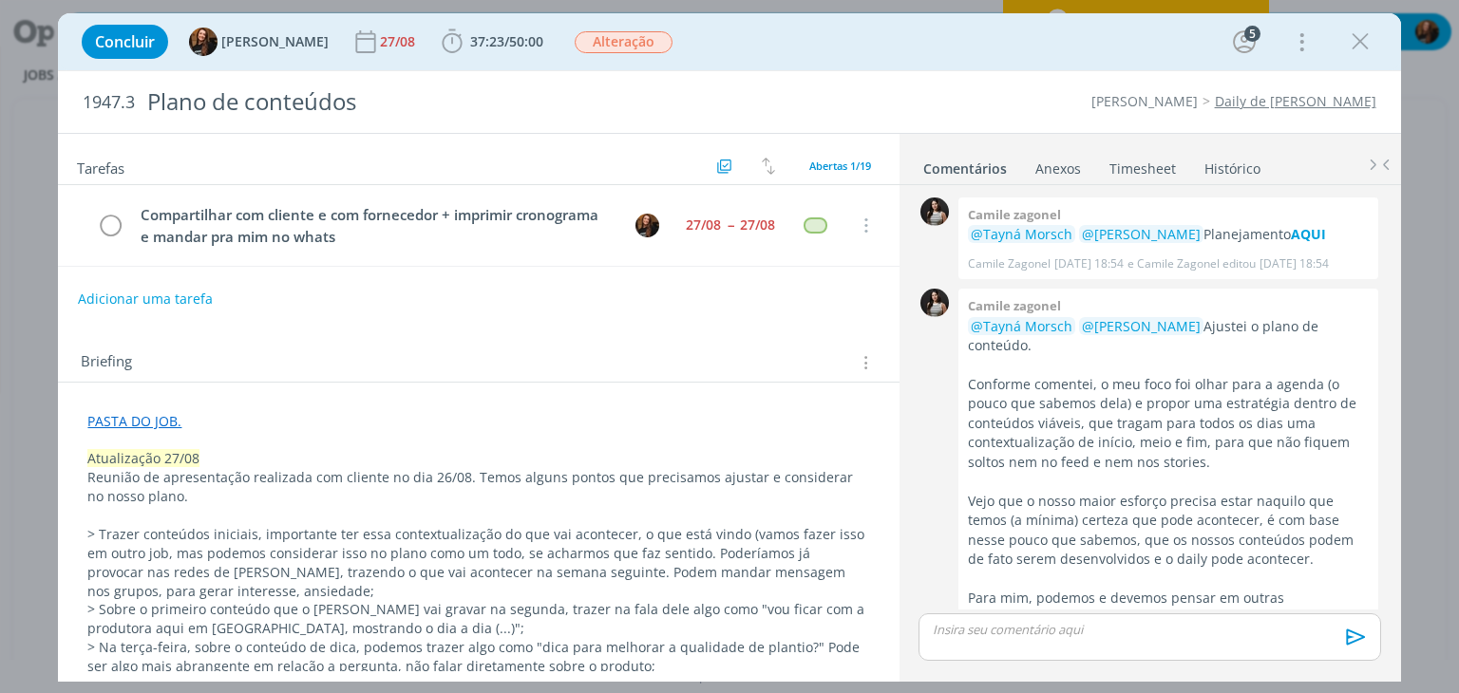  Describe the element at coordinates (1168, 637) in the screenshot. I see `p: Para mim, podemos e devemos pensar em outras possibilidades, mas fugir muito do que sabemos que é...` at that location.